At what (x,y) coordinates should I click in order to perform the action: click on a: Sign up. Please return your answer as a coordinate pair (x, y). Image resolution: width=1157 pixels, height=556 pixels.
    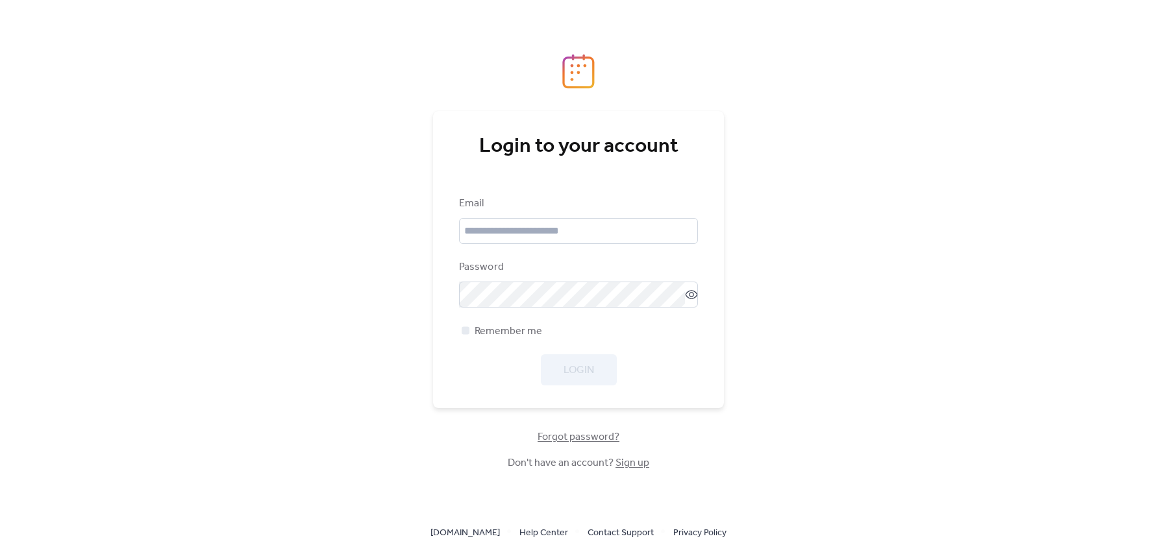
    Looking at the image, I should click on (632, 463).